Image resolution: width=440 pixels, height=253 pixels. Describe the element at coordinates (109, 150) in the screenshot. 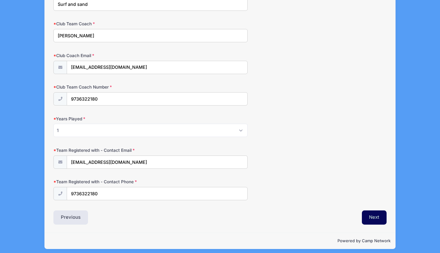

I see `label: Team Registered with - Contact Email` at that location.